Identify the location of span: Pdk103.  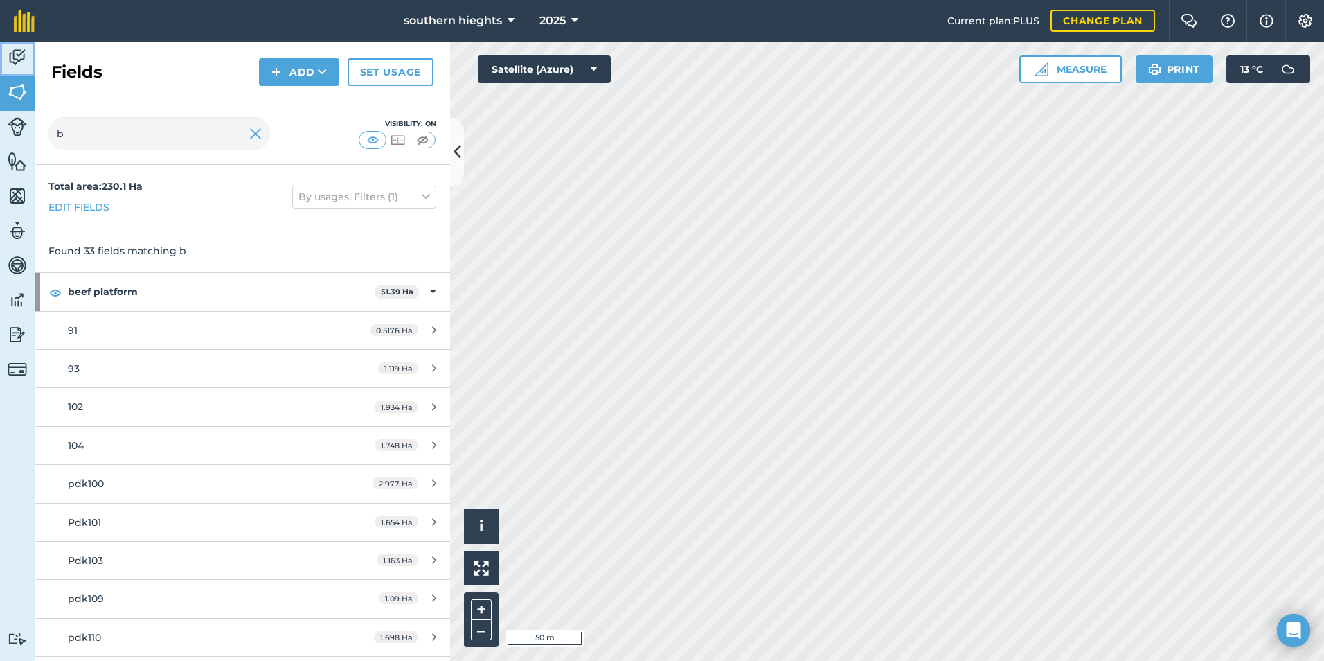
(85, 560).